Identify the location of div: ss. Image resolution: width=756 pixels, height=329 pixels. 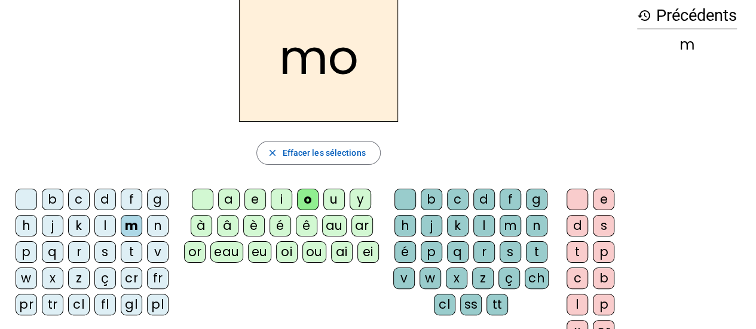
(471, 305).